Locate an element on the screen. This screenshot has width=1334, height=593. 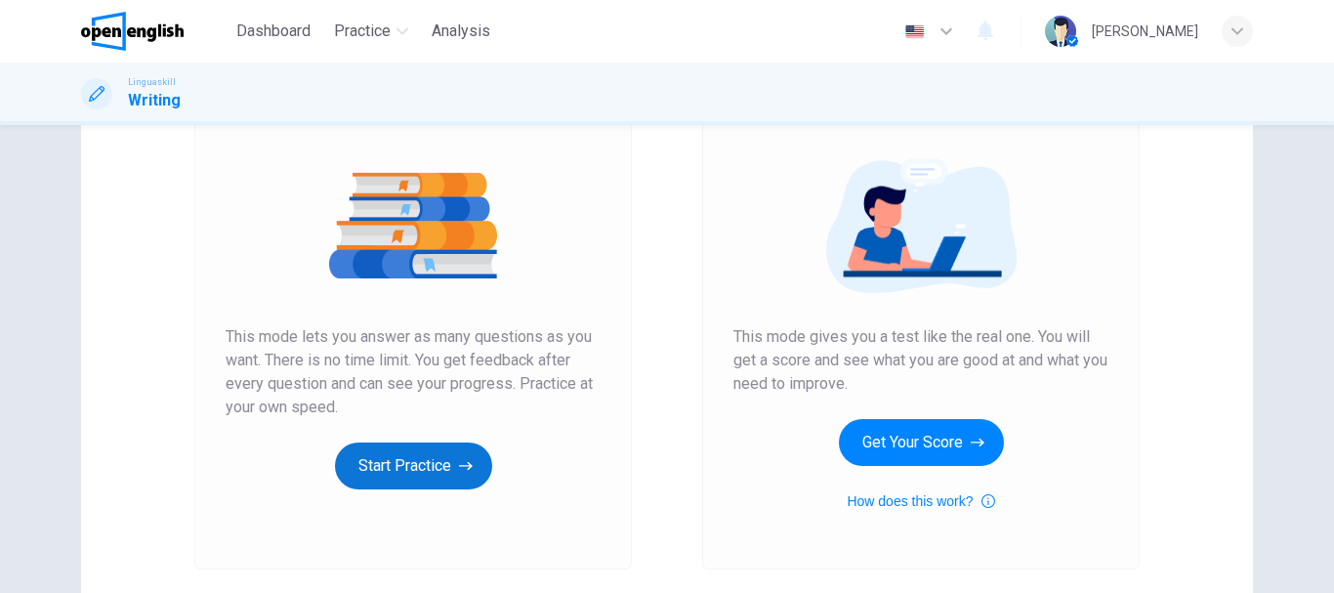
span: Linguaskill is located at coordinates (151, 82).